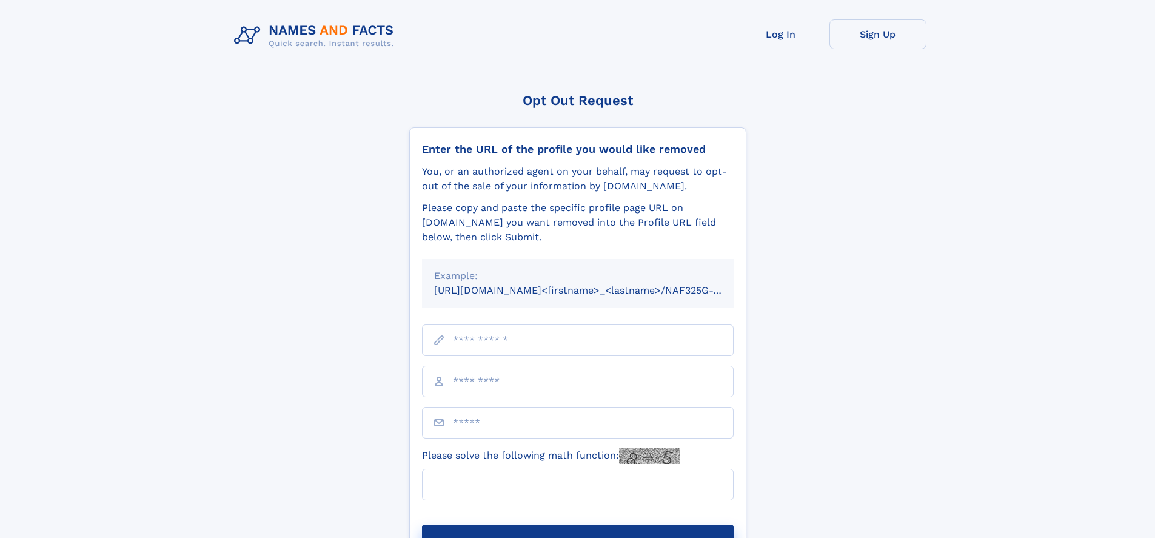 This screenshot has height=538, width=1155. What do you see at coordinates (578, 149) in the screenshot?
I see `div: Enter the URL of the profile you would like removed` at bounding box center [578, 149].